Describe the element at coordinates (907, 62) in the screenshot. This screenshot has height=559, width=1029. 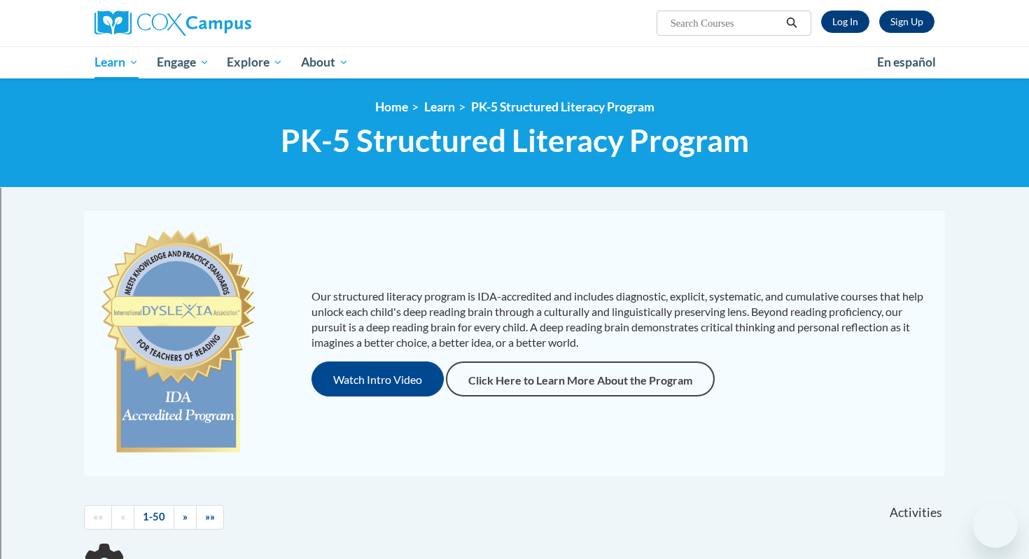
I see `a: En español` at that location.